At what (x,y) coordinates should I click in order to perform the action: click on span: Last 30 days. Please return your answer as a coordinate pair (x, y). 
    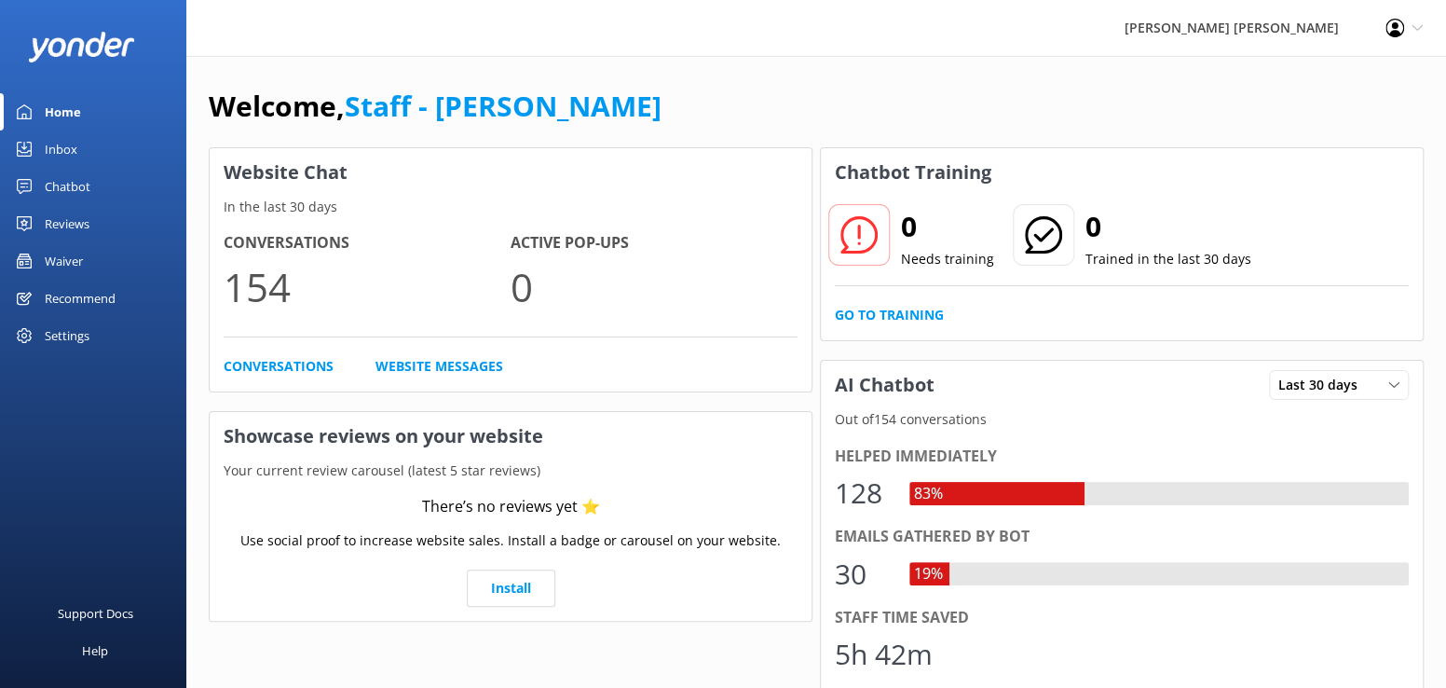
    Looking at the image, I should click on (1323, 385).